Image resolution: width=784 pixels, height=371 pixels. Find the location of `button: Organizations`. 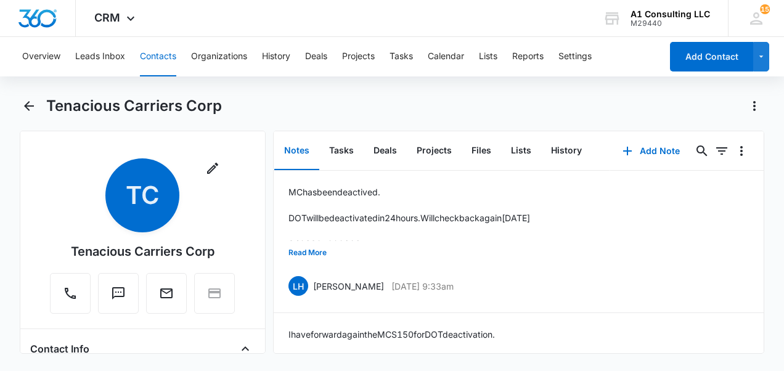

button: Organizations is located at coordinates (219, 57).